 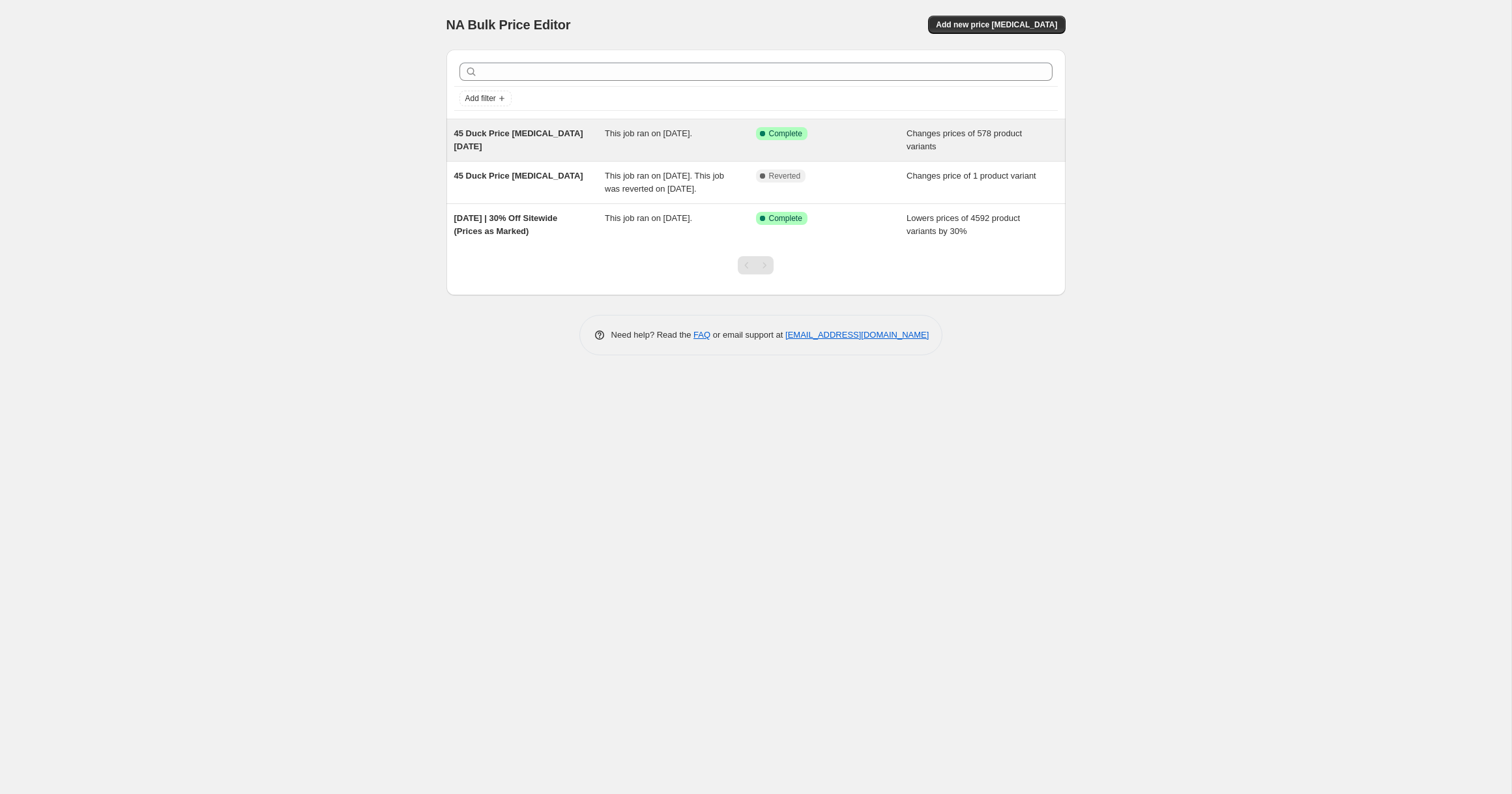 I want to click on span: Need help? Read the, so click(x=652, y=334).